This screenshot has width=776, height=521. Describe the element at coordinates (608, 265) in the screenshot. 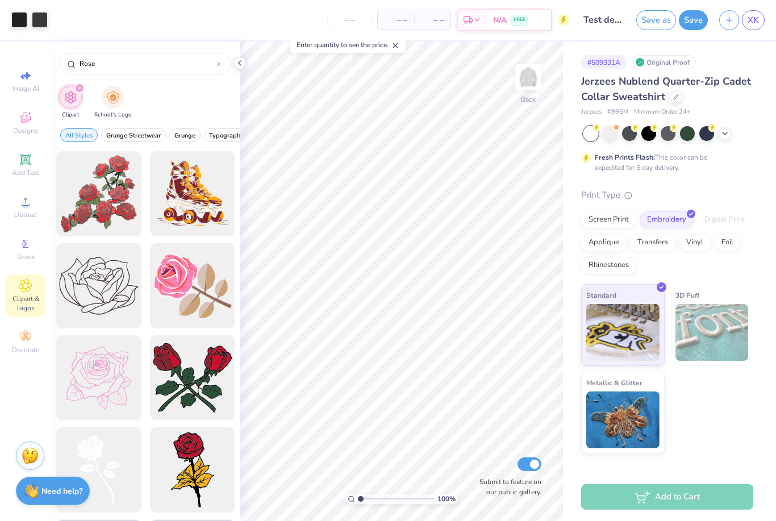

I see `div: Rhinestones` at that location.